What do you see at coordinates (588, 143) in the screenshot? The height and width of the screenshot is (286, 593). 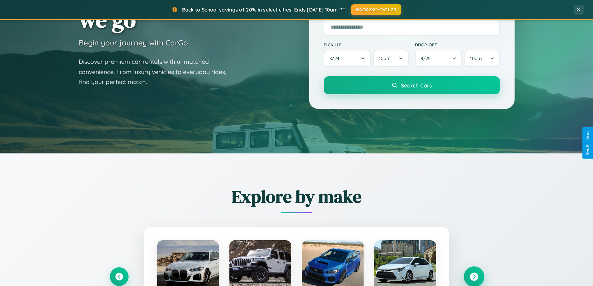 I see `div: Give Feedback` at bounding box center [588, 143].